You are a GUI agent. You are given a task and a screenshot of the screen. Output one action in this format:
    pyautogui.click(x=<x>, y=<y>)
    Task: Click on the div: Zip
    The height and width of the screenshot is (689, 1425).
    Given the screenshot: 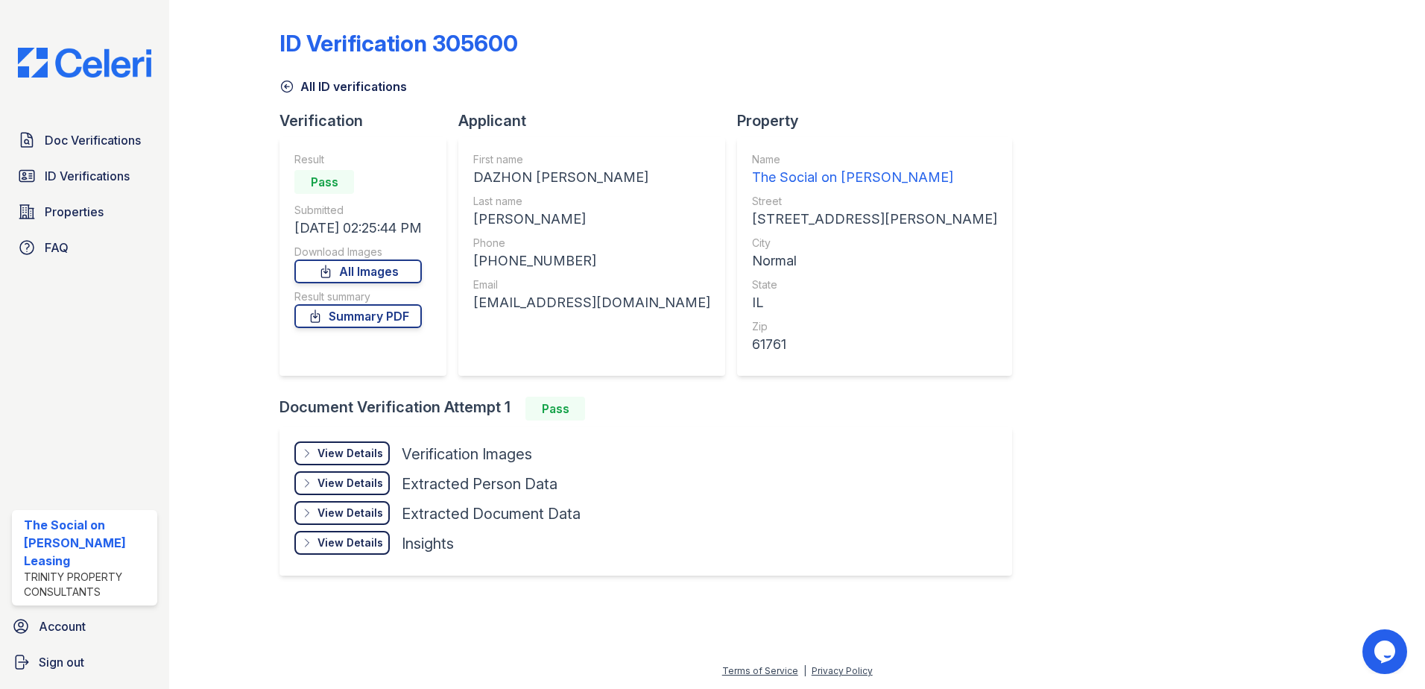 What is the action you would take?
    pyautogui.click(x=874, y=326)
    